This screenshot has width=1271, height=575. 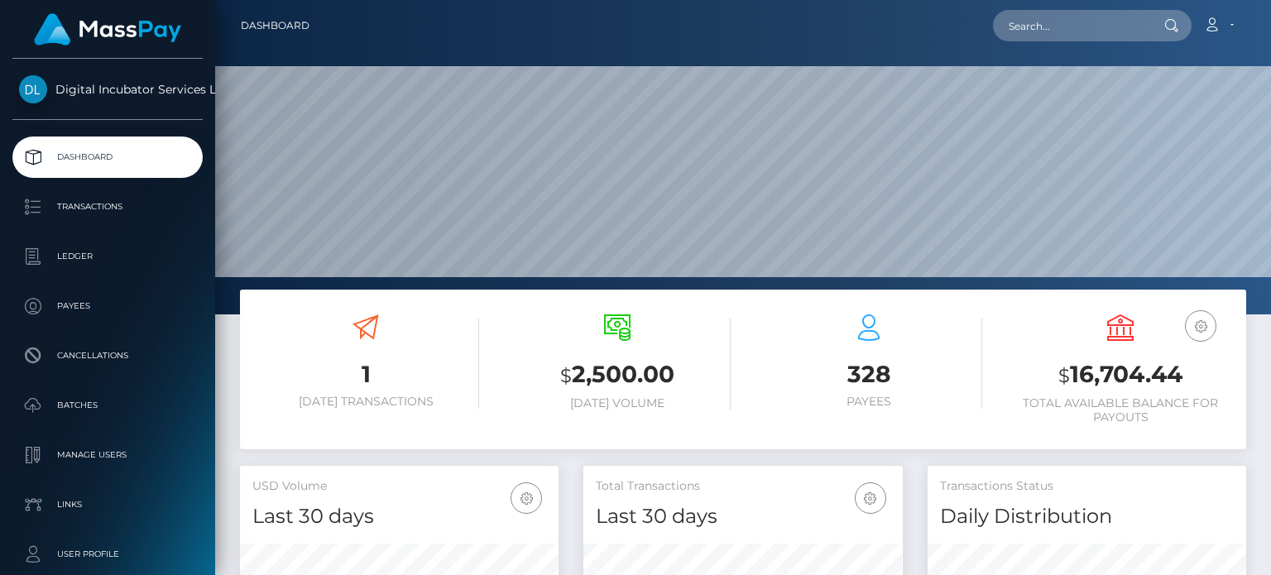 I want to click on p: Links, so click(x=108, y=505).